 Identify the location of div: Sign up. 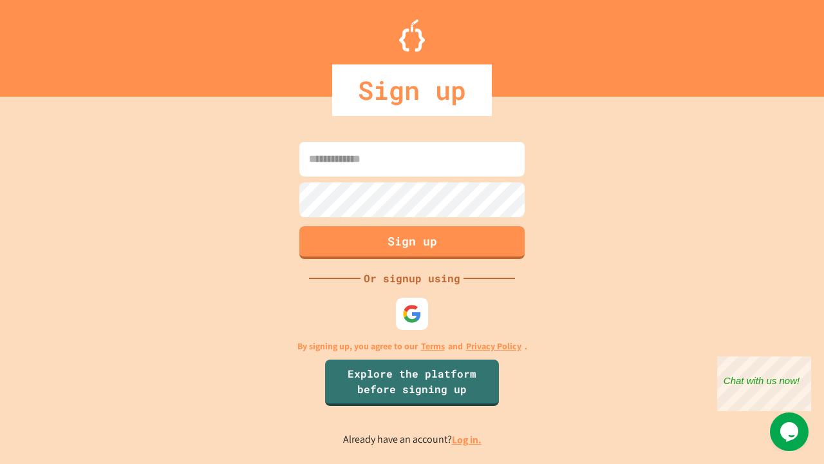
(412, 90).